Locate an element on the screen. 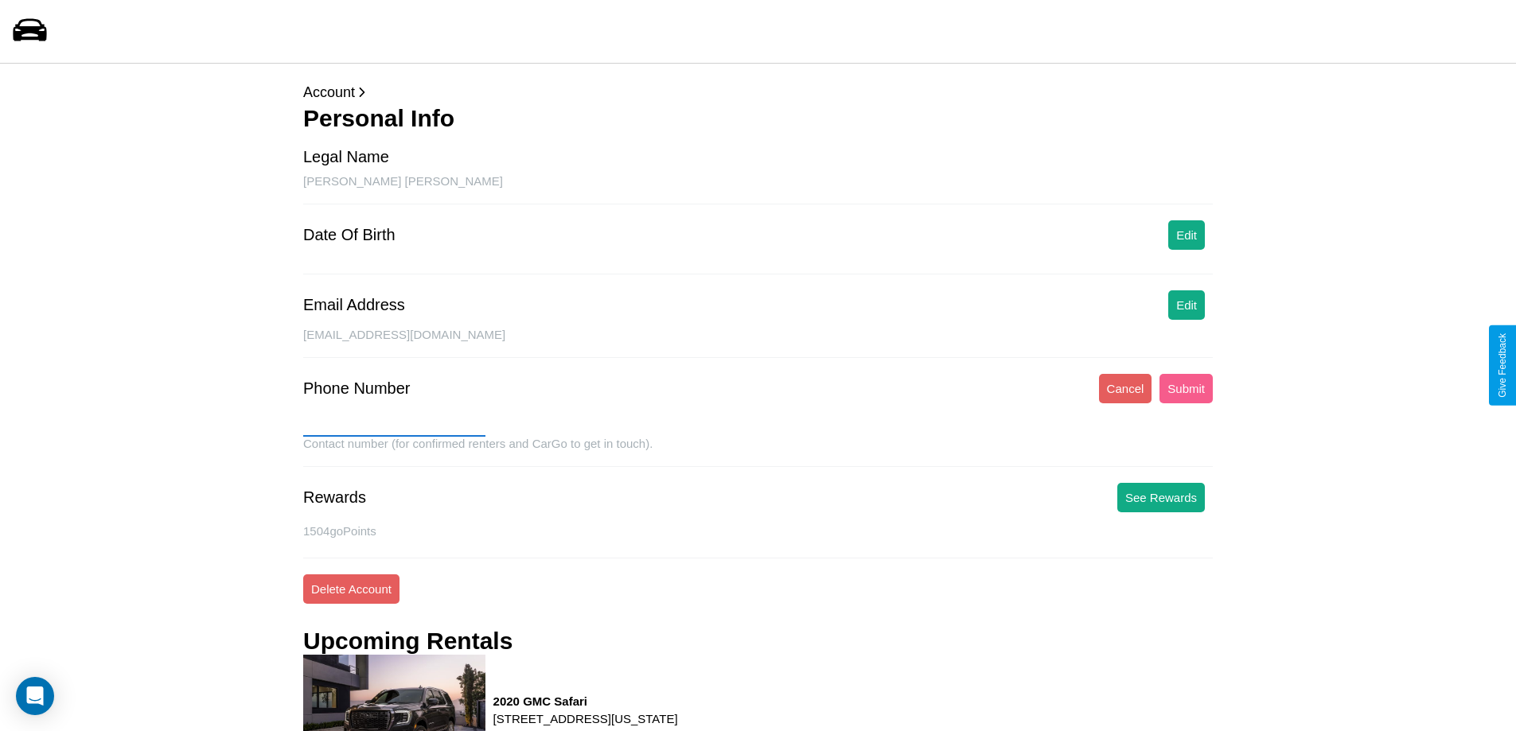  div: Contact number (for confirmed renters and CarGo to get in touch). is located at coordinates (758, 452).